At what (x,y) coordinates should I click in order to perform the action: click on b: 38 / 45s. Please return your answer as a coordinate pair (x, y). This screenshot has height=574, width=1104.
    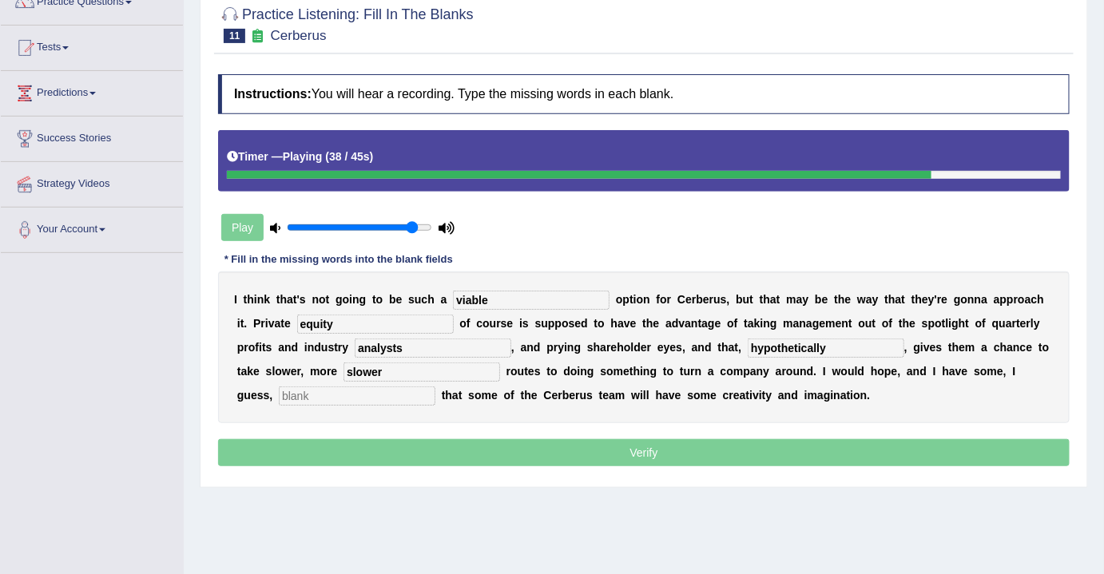
    Looking at the image, I should click on (349, 157).